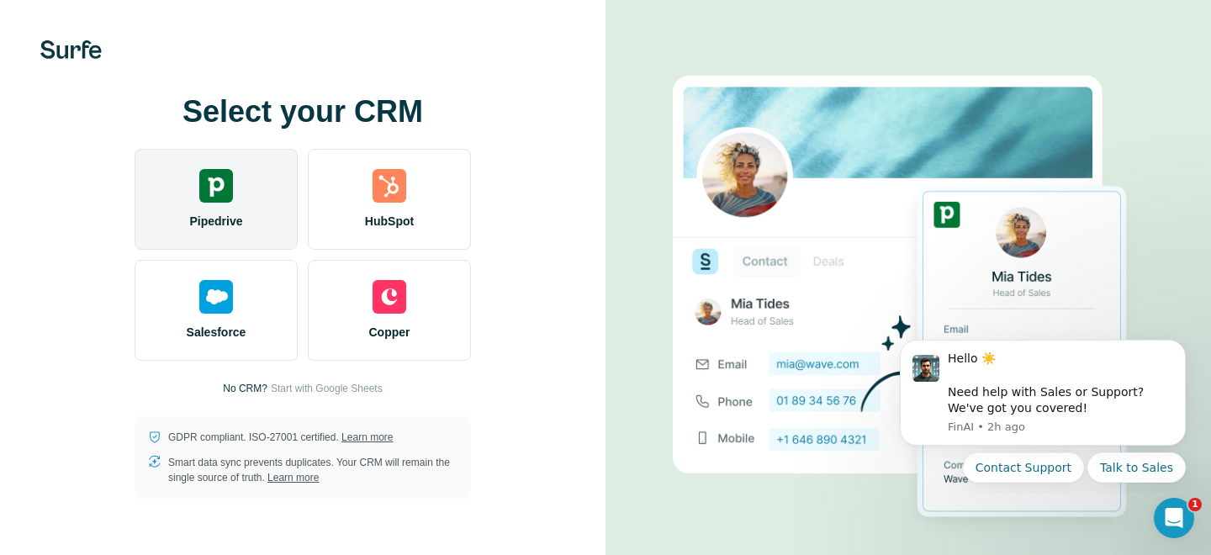 The width and height of the screenshot is (1211, 555). Describe the element at coordinates (71, 50) in the screenshot. I see `img: Surfe's logo` at that location.